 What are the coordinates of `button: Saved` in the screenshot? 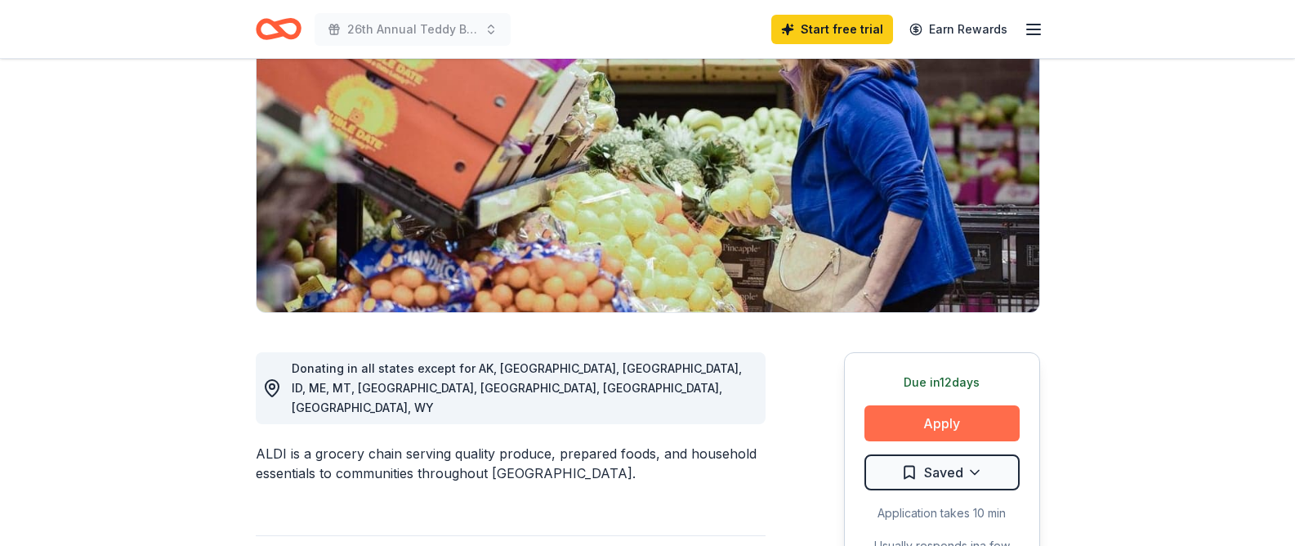 It's located at (942, 472).